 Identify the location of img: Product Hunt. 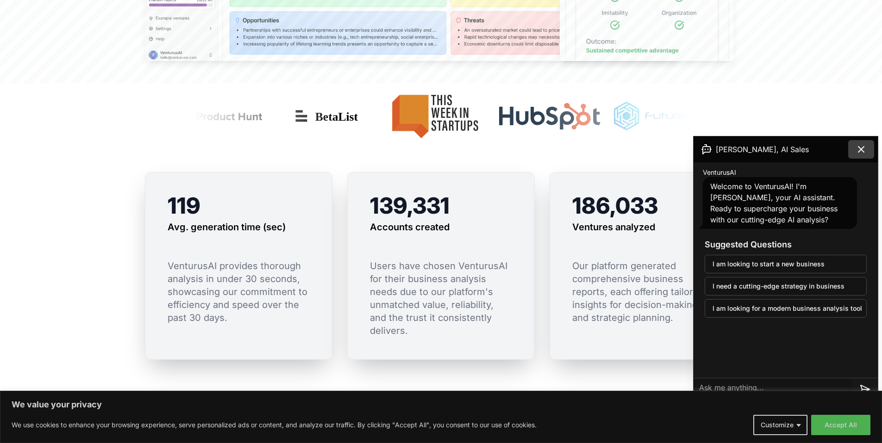
(214, 117).